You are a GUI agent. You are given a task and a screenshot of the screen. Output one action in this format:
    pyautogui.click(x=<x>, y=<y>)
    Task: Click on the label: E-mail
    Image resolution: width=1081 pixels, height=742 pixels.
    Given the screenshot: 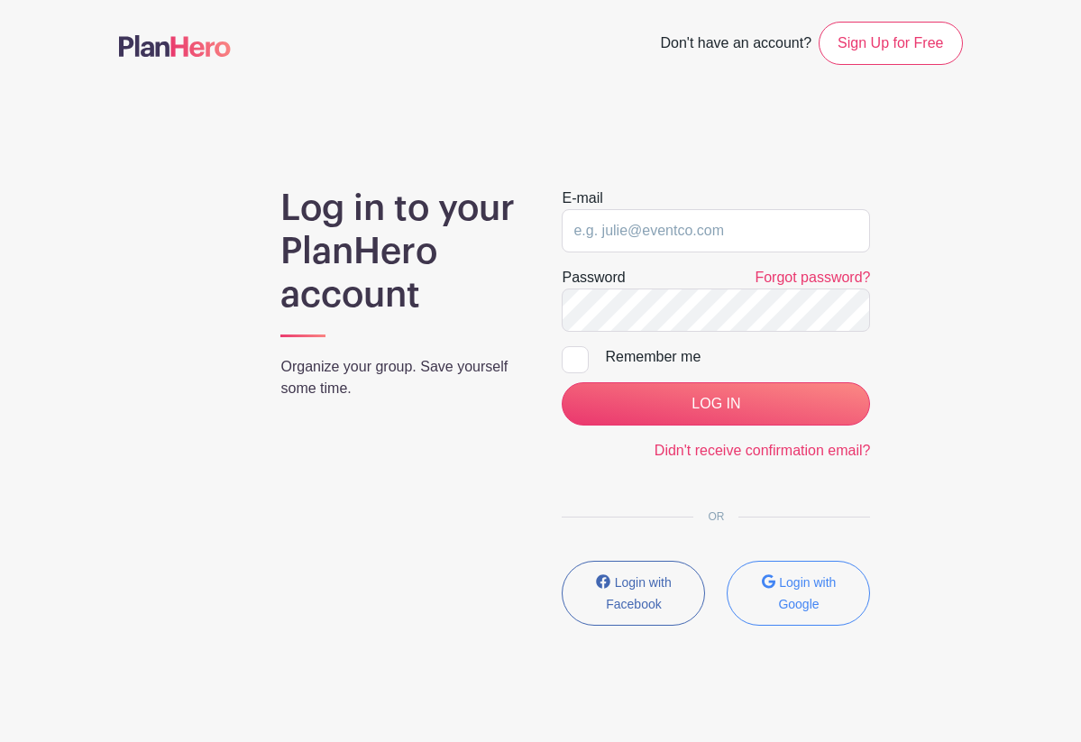 What is the action you would take?
    pyautogui.click(x=582, y=198)
    